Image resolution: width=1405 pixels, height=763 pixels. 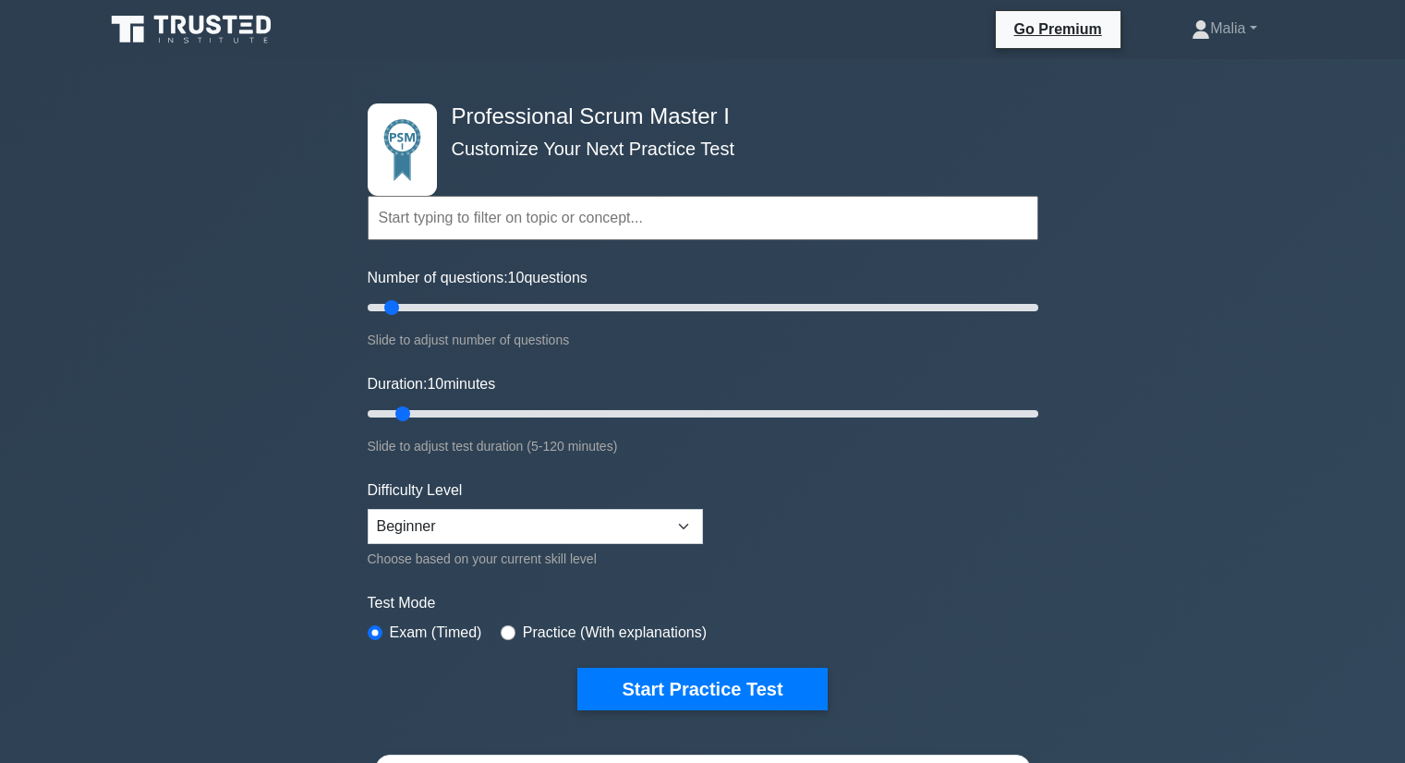 I want to click on label: Difficulty Level, so click(x=415, y=490).